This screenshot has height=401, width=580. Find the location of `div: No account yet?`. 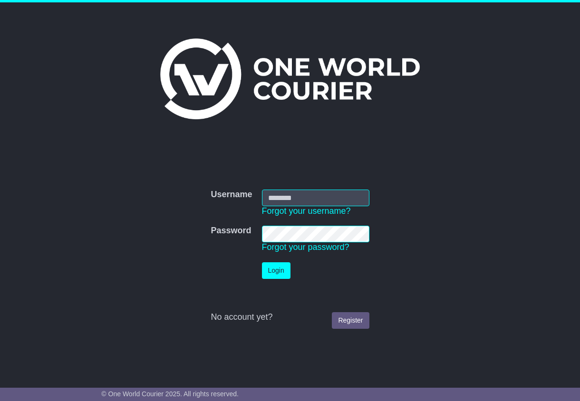

div: No account yet? is located at coordinates (289, 317).